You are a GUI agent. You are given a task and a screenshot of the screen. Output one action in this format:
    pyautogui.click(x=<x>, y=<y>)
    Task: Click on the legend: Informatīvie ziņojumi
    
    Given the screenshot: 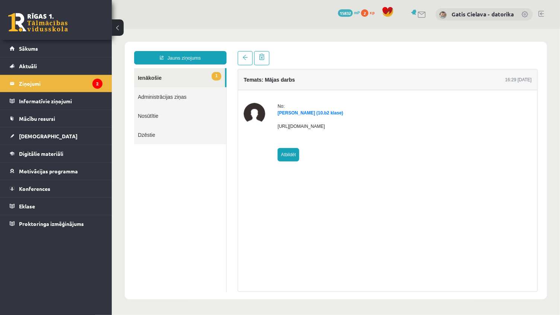 What is the action you would take?
    pyautogui.click(x=61, y=101)
    